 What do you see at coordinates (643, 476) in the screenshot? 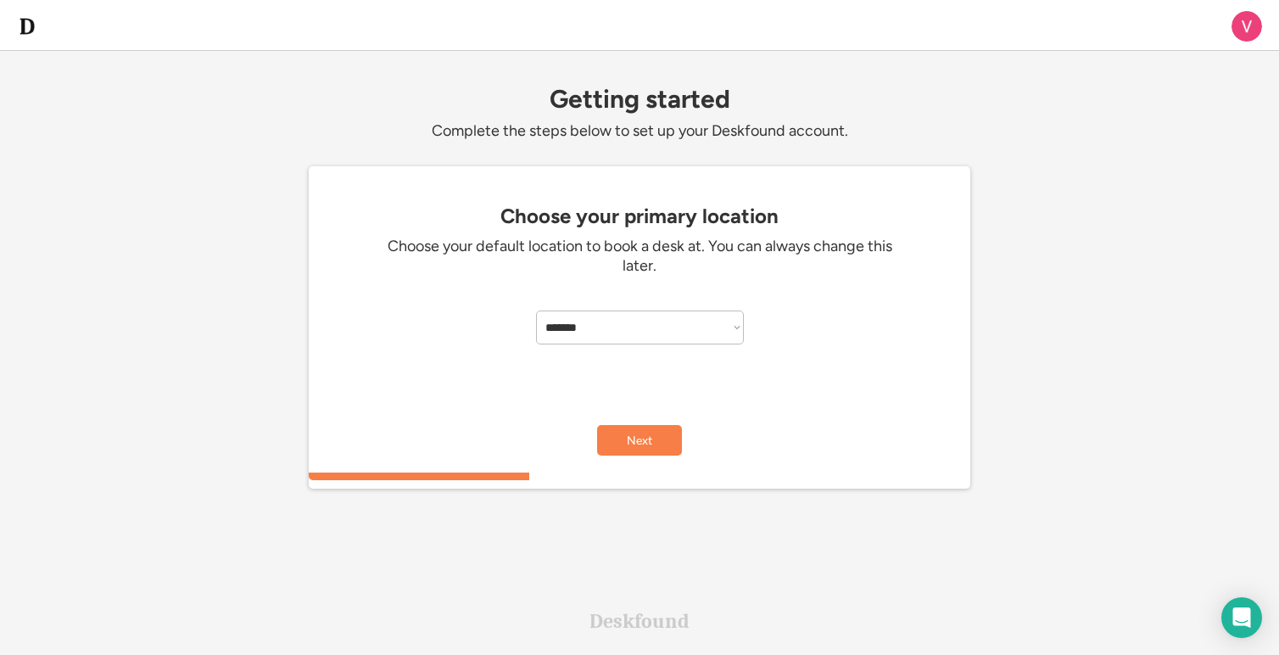
I see `div: 33.3333333333333%` at bounding box center [643, 476].